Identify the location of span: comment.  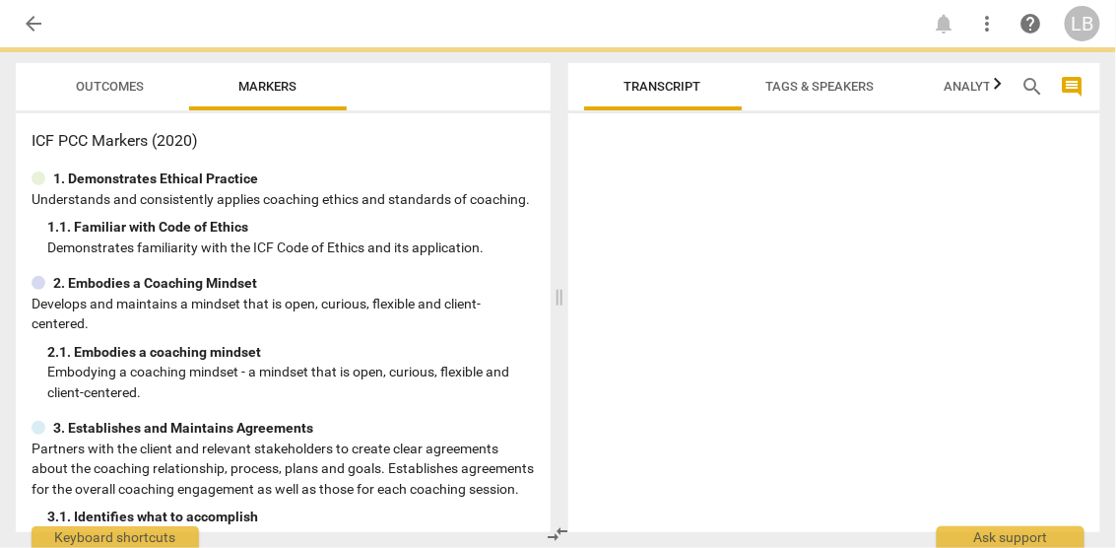
(1073, 87).